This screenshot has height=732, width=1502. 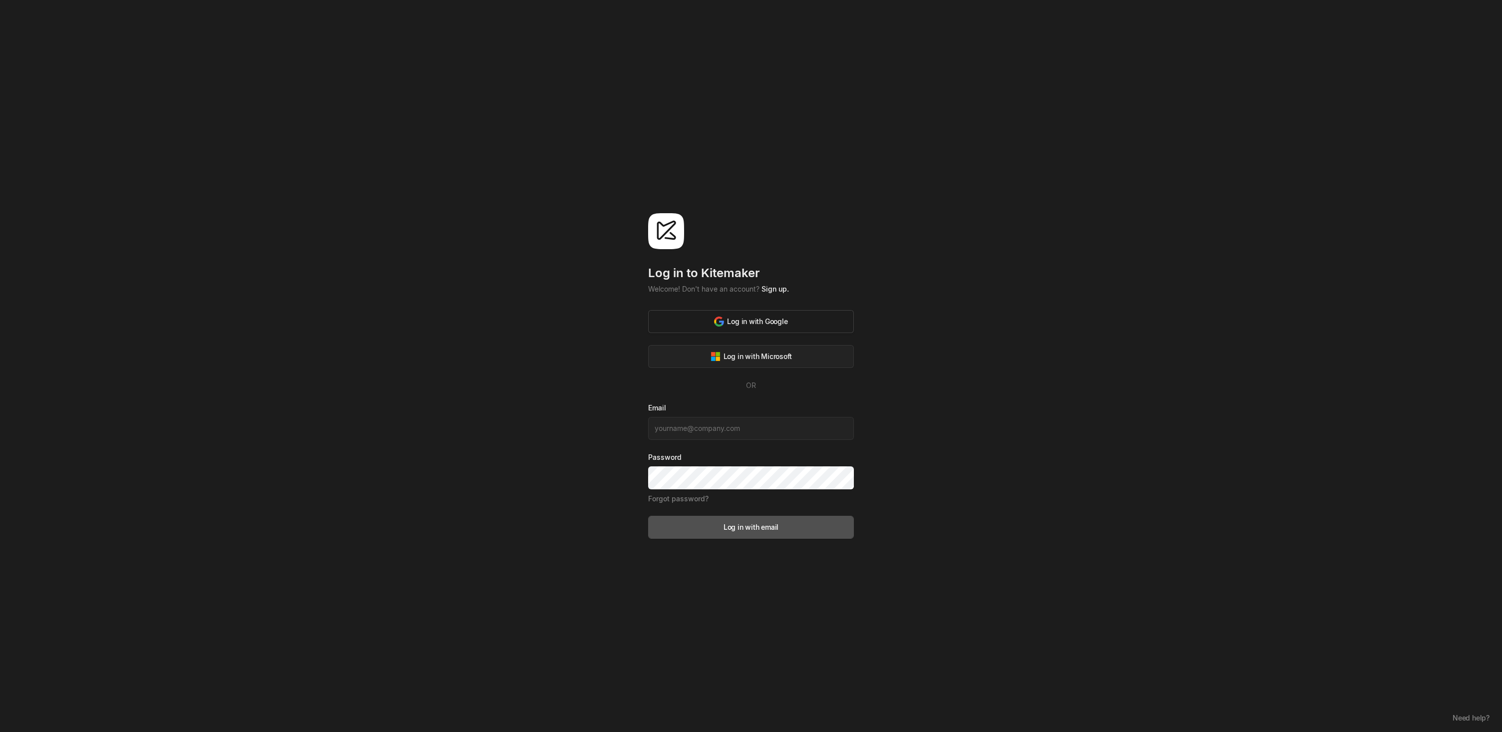 I want to click on div: OR, so click(x=751, y=385).